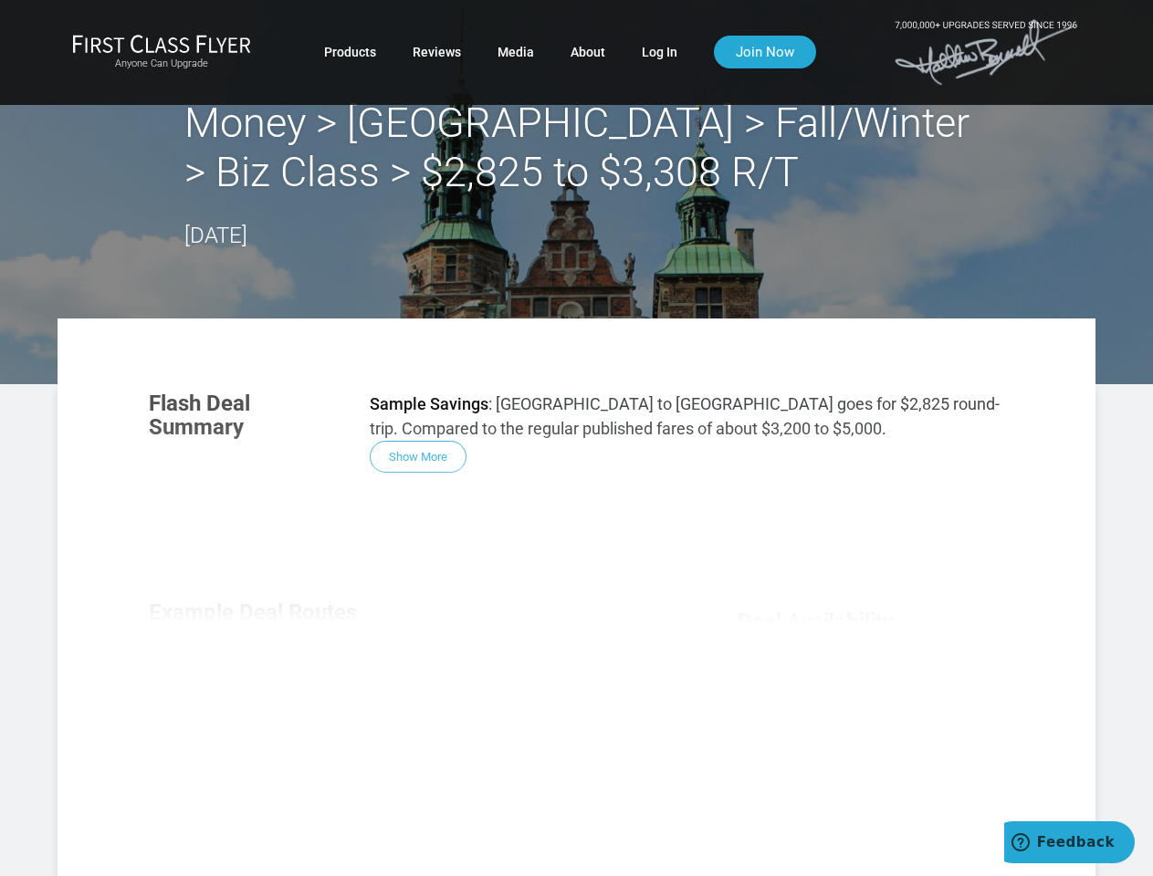  I want to click on a: First Class FlyerAnyone Can Upgrade, so click(162, 52).